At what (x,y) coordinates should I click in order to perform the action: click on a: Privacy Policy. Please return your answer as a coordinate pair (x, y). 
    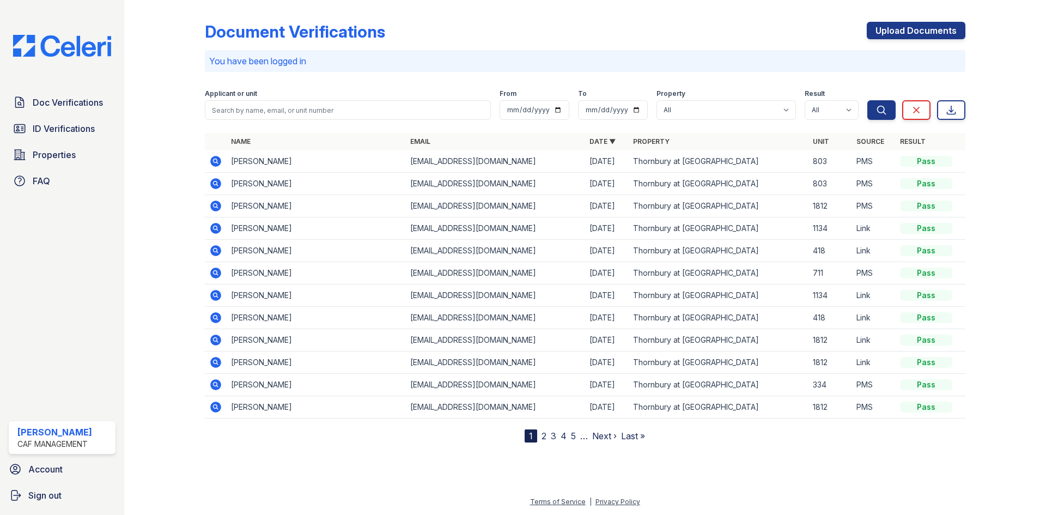
    Looking at the image, I should click on (618, 501).